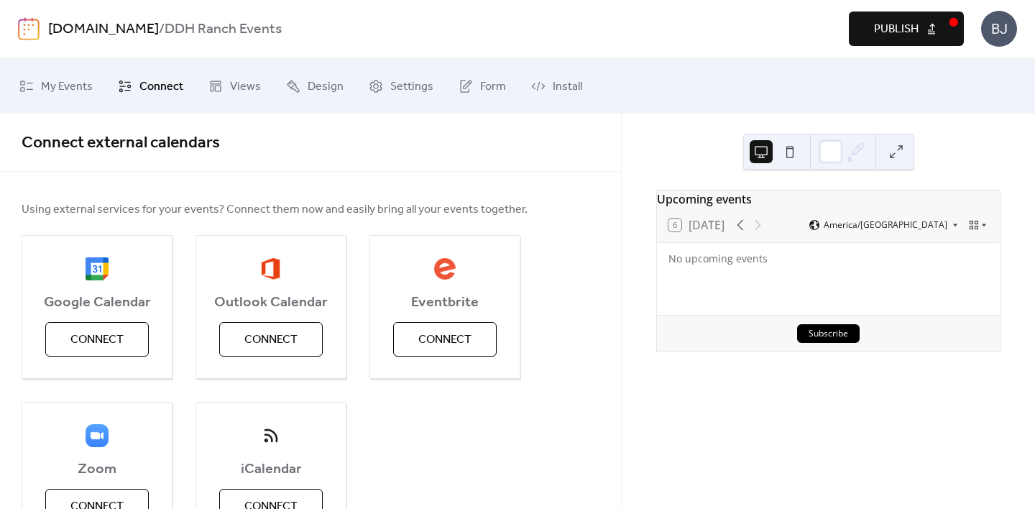  What do you see at coordinates (97, 469) in the screenshot?
I see `span: Zoom` at bounding box center [97, 469].